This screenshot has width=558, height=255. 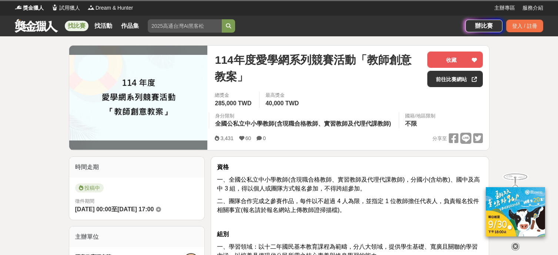 What do you see at coordinates (29, 8) in the screenshot?
I see `a: Logo獎金獵人` at bounding box center [29, 8].